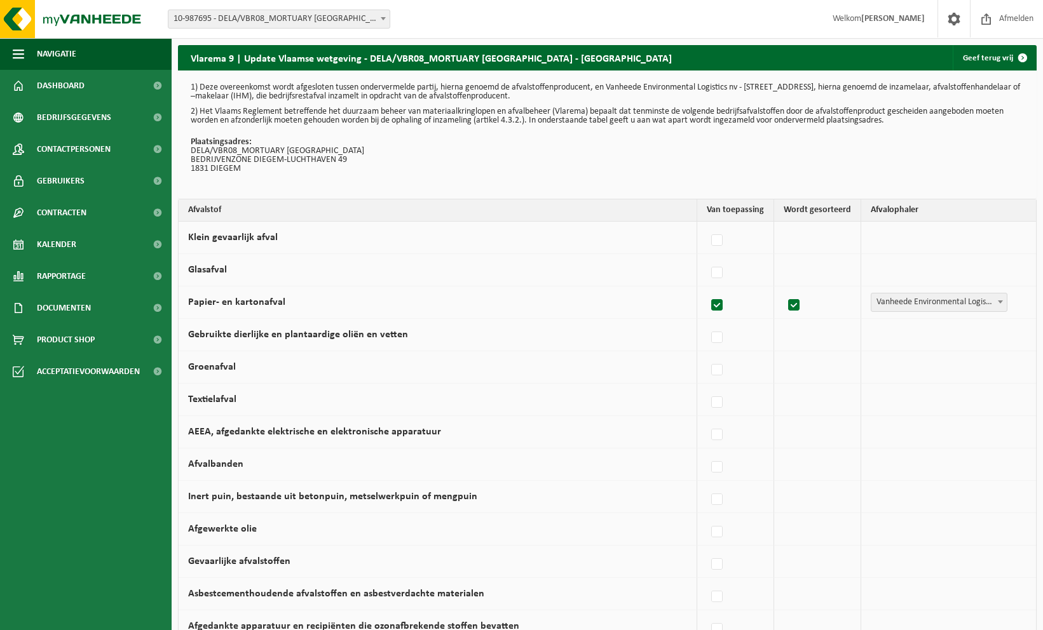  What do you see at coordinates (62, 213) in the screenshot?
I see `span: Contracten` at bounding box center [62, 213].